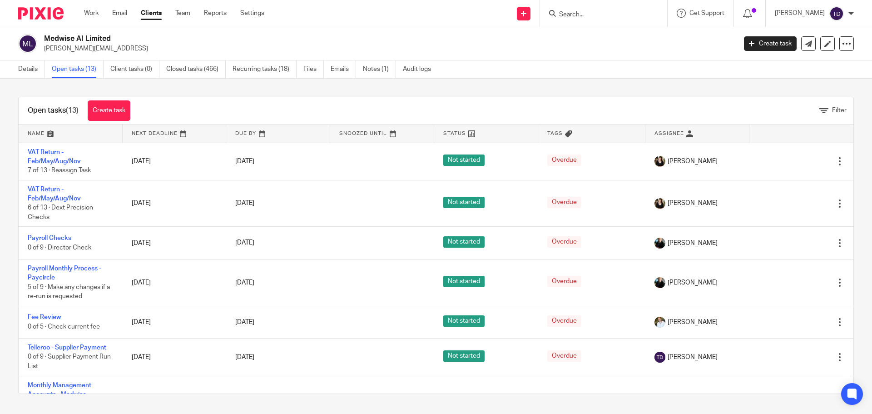 This screenshot has height=414, width=872. Describe the element at coordinates (196, 69) in the screenshot. I see `a: Closed tasks (466)` at that location.